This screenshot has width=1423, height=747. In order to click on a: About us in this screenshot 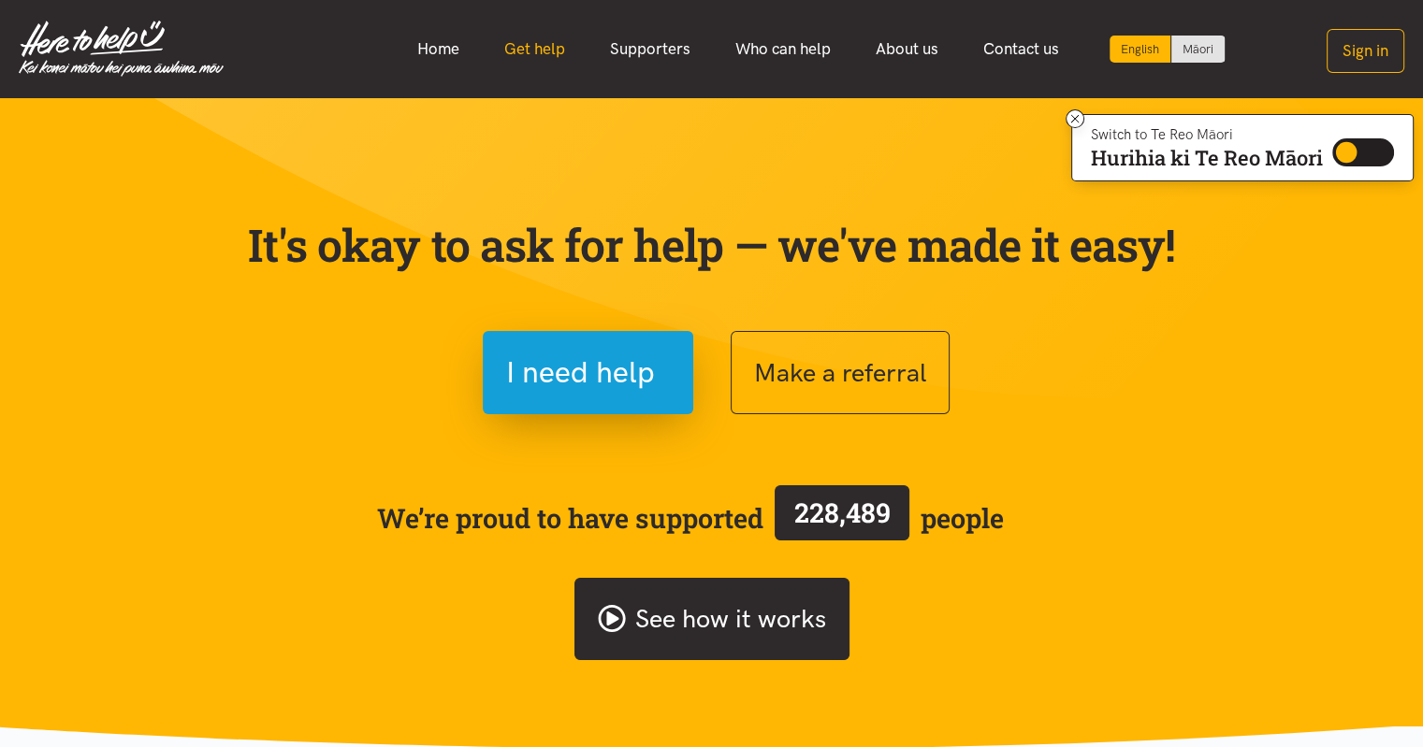, I will do `click(907, 49)`.